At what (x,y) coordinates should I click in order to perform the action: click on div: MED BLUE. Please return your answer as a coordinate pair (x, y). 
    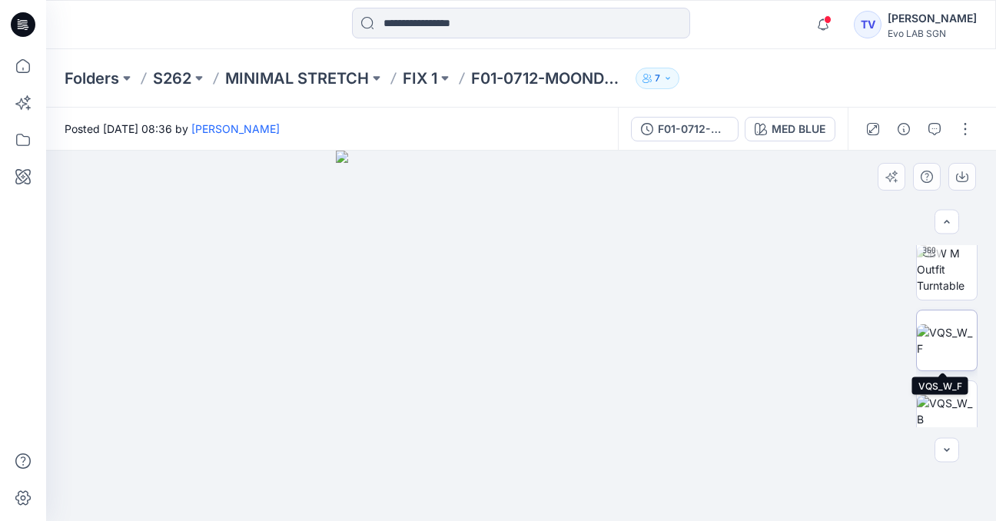
    Looking at the image, I should click on (798, 129).